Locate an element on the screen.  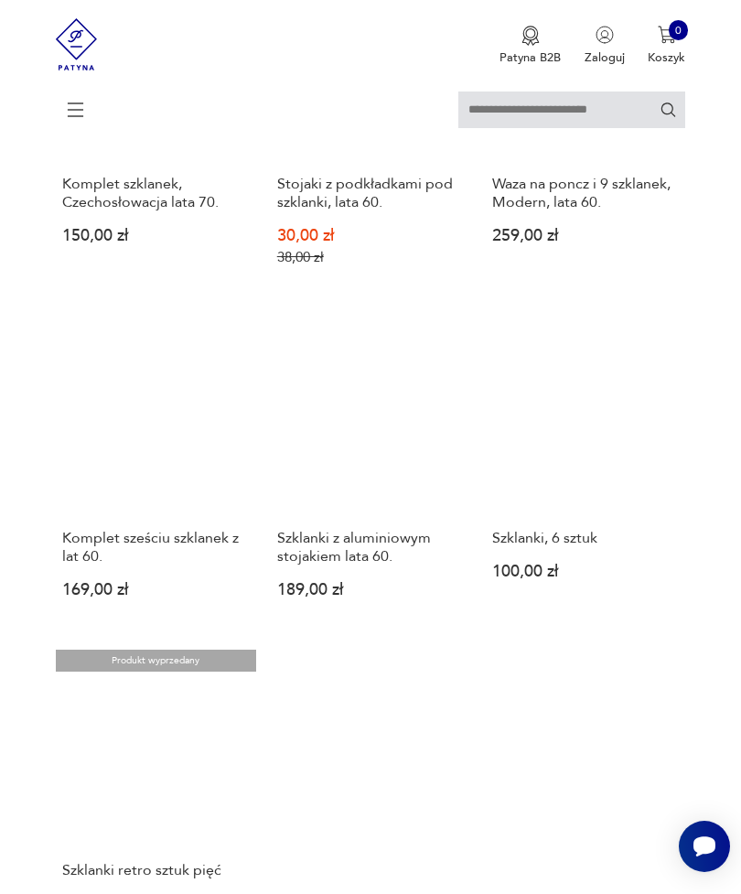
a: Ikona medaluPatyna B2B is located at coordinates (530, 46).